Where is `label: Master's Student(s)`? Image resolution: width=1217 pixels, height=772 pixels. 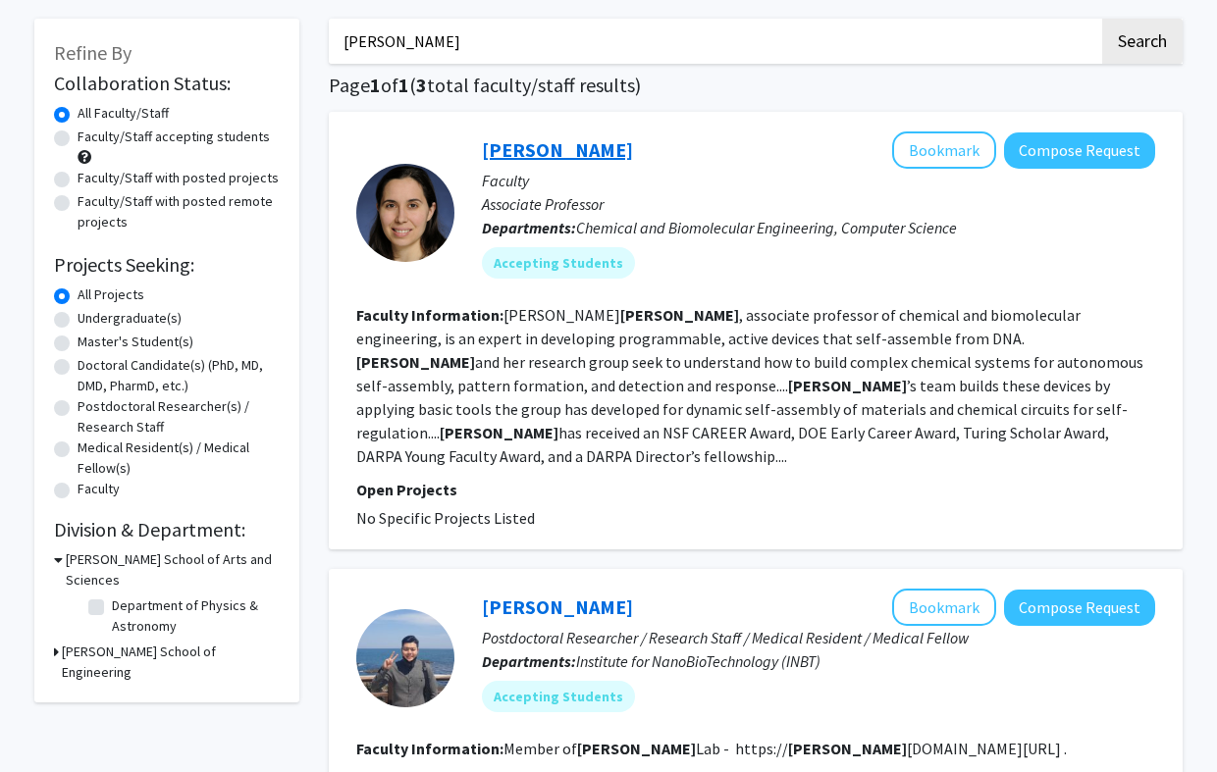 label: Master's Student(s) is located at coordinates (135, 342).